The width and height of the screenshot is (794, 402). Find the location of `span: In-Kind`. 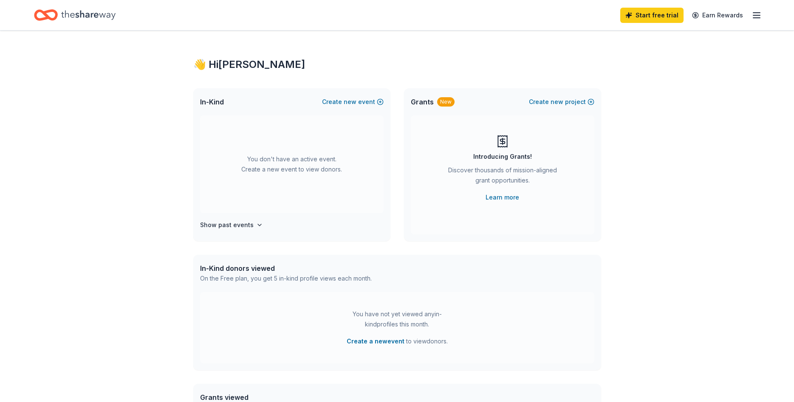

span: In-Kind is located at coordinates (212, 102).